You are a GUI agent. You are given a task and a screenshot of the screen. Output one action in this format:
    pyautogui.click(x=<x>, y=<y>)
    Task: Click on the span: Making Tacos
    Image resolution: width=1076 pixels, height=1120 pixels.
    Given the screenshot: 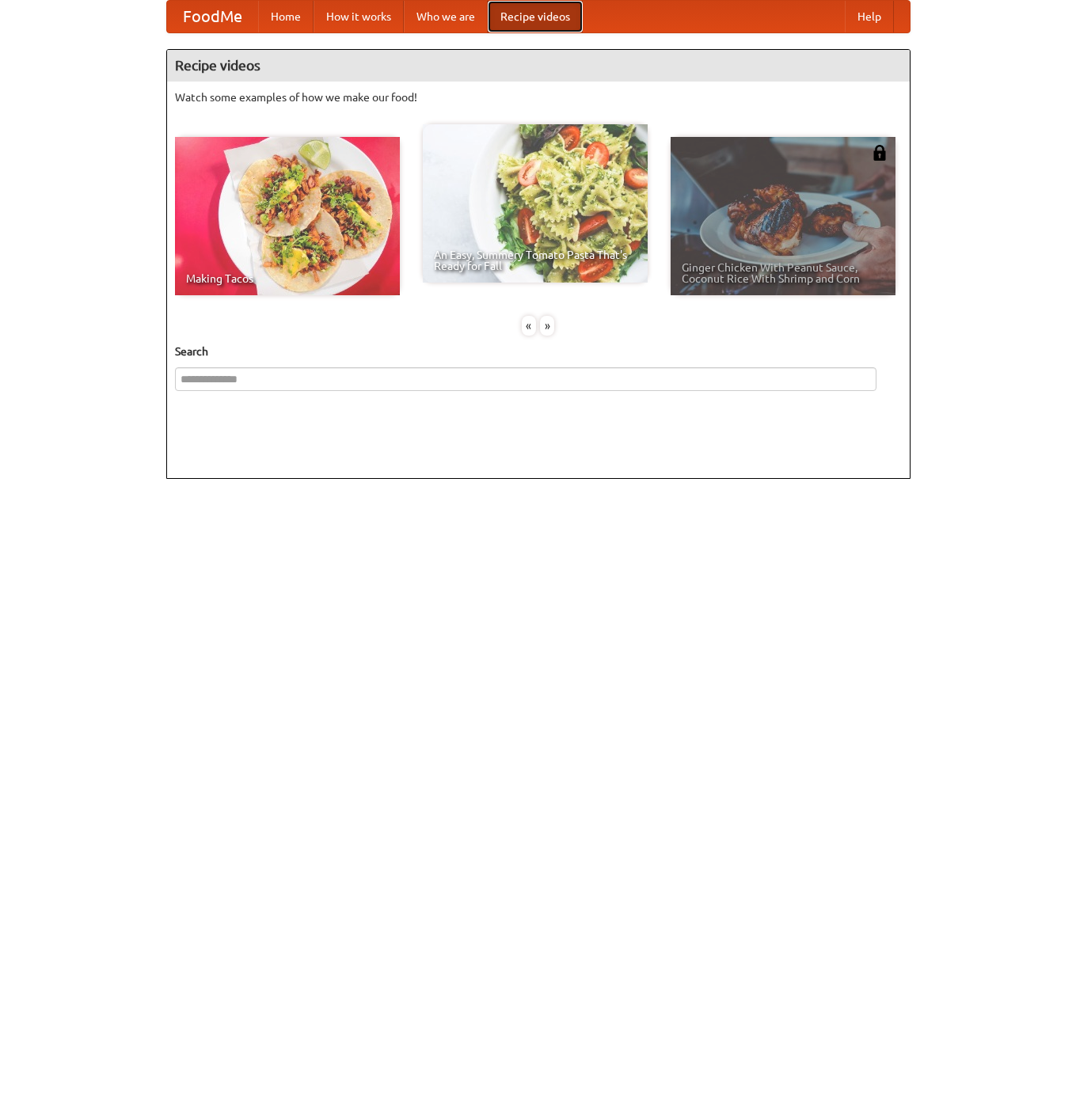 What is the action you would take?
    pyautogui.click(x=288, y=279)
    